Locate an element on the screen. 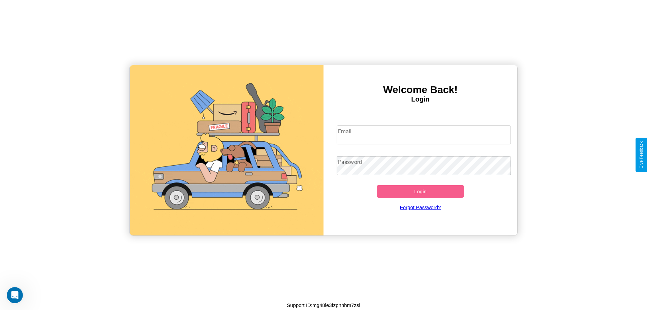 This screenshot has width=647, height=310. p: Support ID: mg48le3fzphhhm7zsi is located at coordinates (324, 305).